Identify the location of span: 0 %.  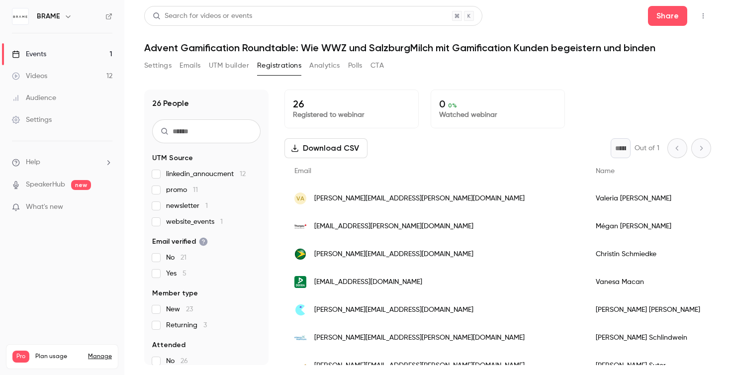
(453, 105).